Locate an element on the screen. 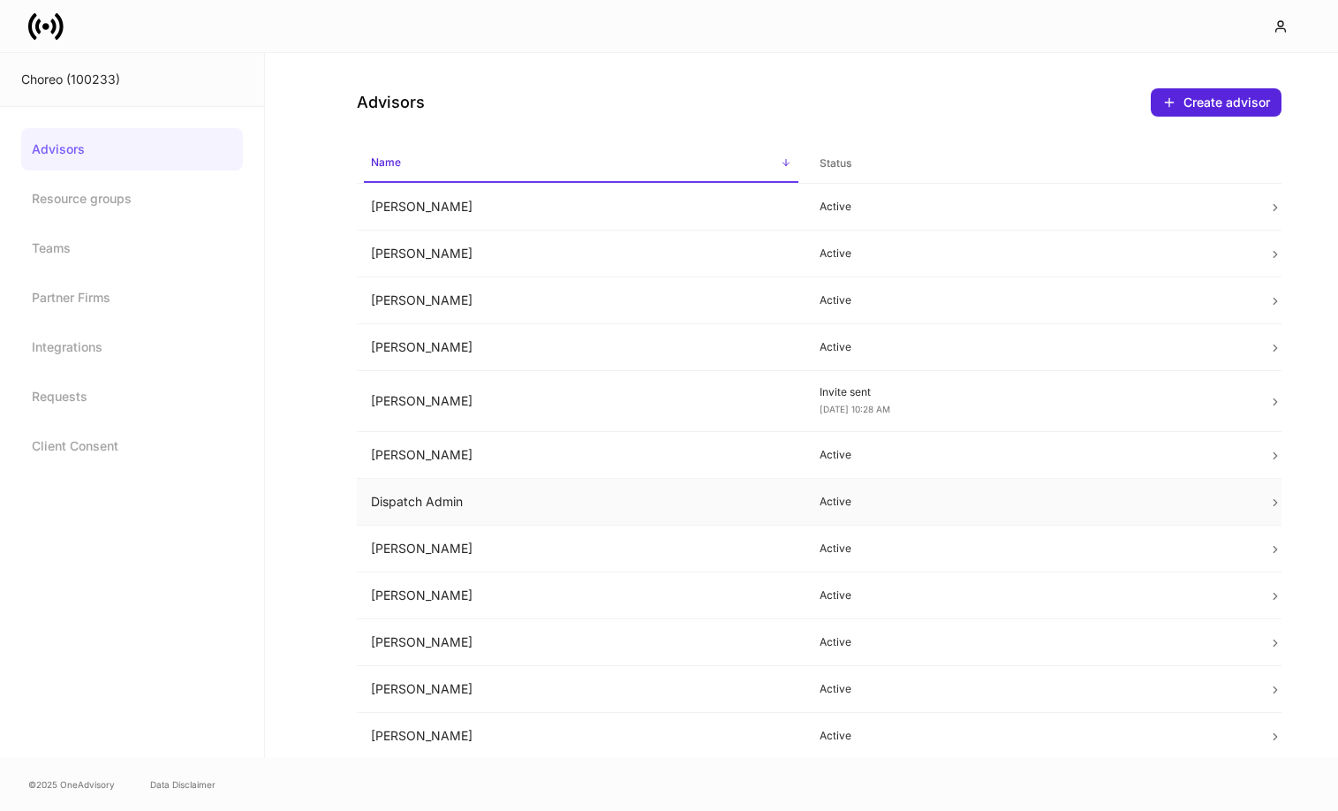 The width and height of the screenshot is (1338, 811). span: Status is located at coordinates (1030, 163).